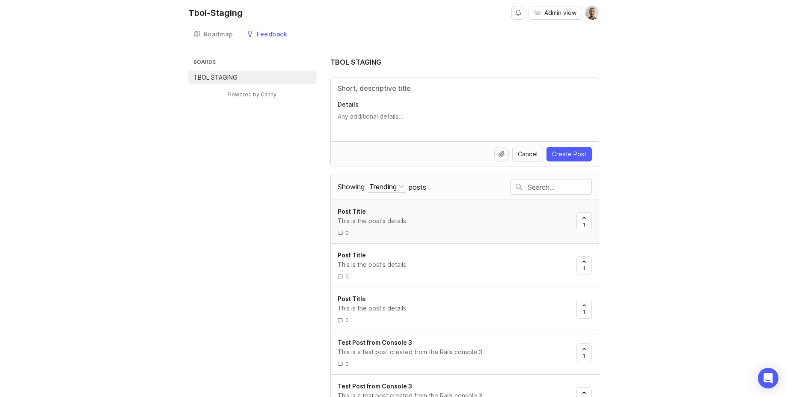 The image size is (787, 397). What do you see at coordinates (592, 13) in the screenshot?
I see `img: Joao Gilberto` at bounding box center [592, 13].